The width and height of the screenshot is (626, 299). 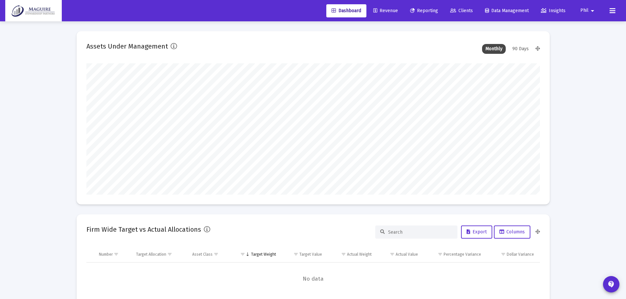 What do you see at coordinates (521, 49) in the screenshot?
I see `div: 90 Days` at bounding box center [521, 49].